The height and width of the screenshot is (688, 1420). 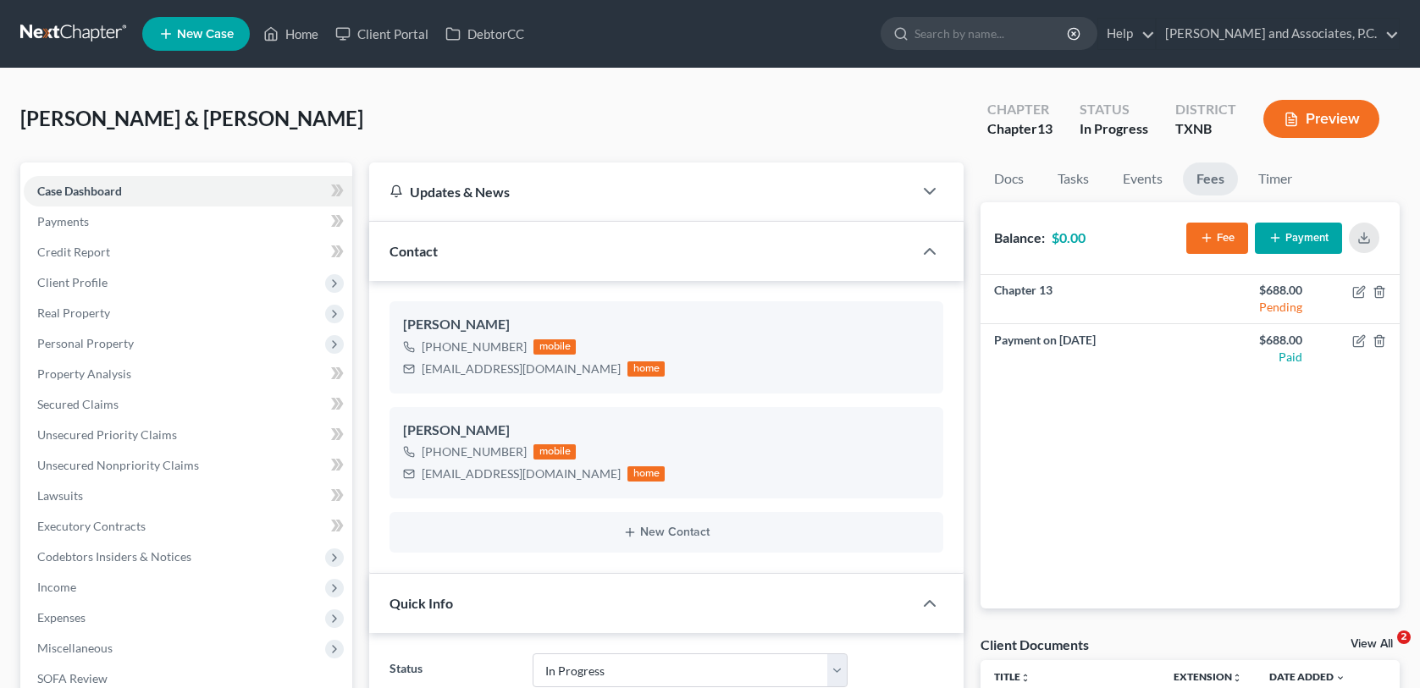 I want to click on button: New Contact, so click(x=665, y=532).